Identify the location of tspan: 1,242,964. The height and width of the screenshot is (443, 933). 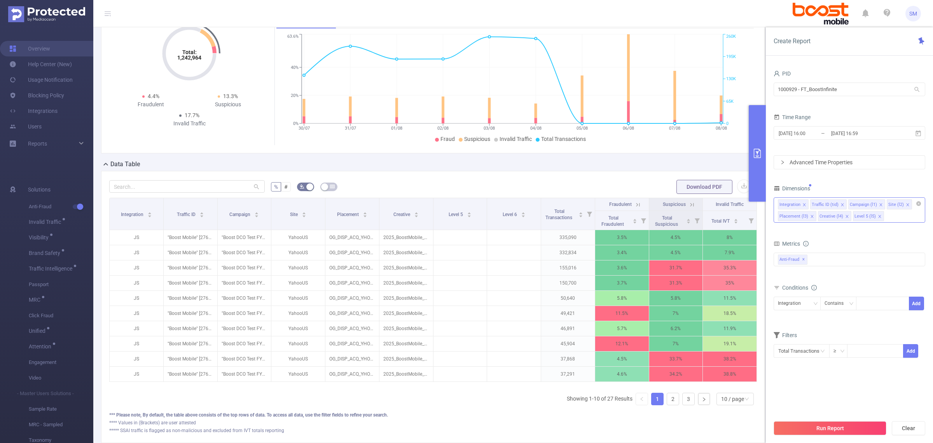
(189, 58).